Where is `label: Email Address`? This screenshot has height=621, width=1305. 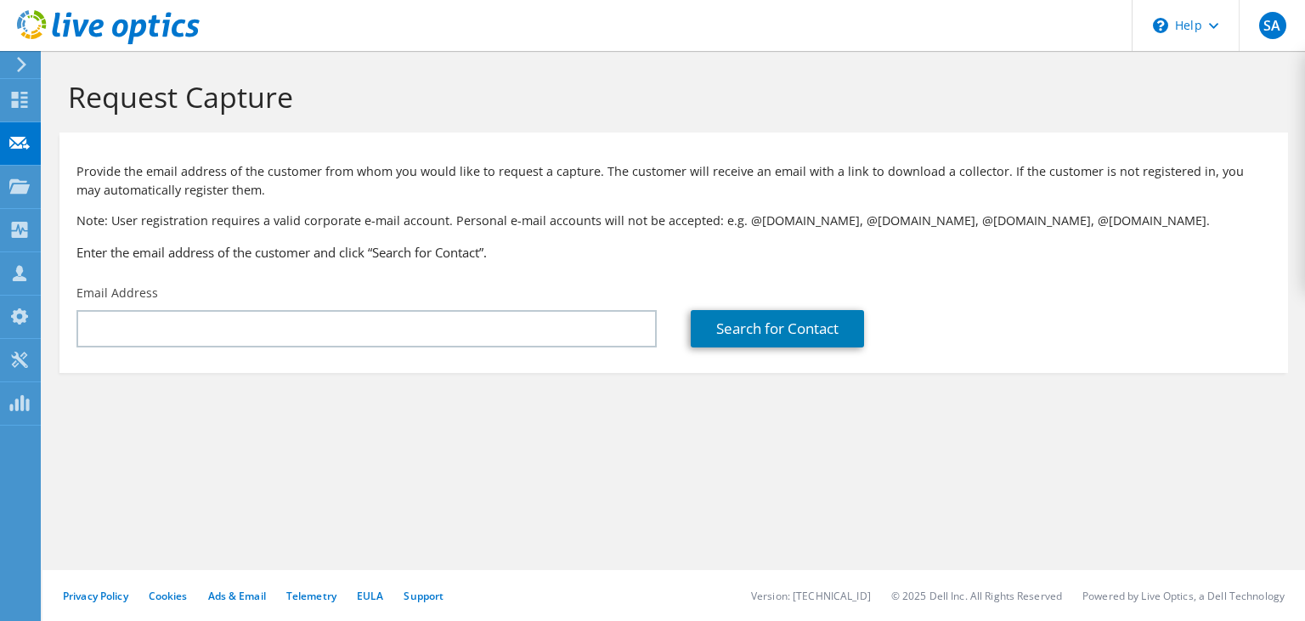 label: Email Address is located at coordinates (117, 293).